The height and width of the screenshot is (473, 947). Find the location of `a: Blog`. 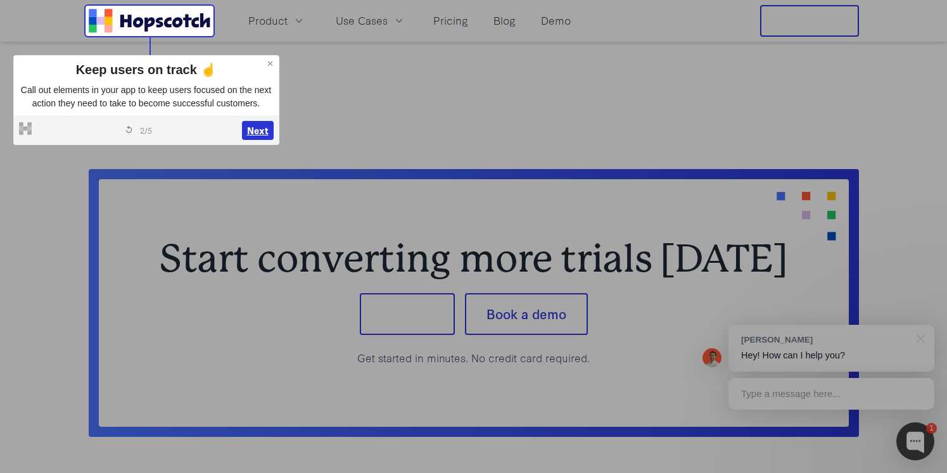

a: Blog is located at coordinates (504, 20).